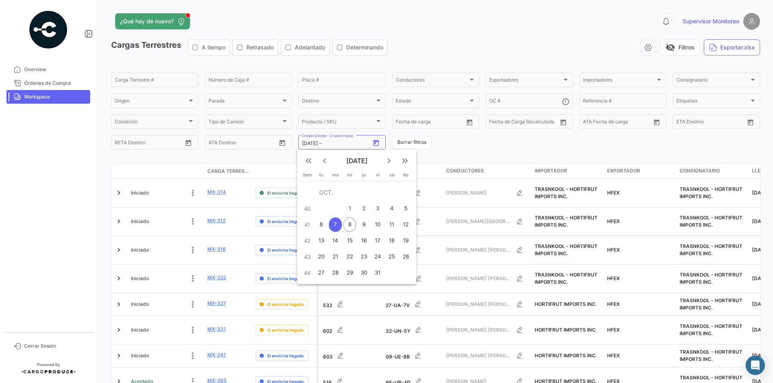  Describe the element at coordinates (321, 225) in the screenshot. I see `div: 6` at that location.